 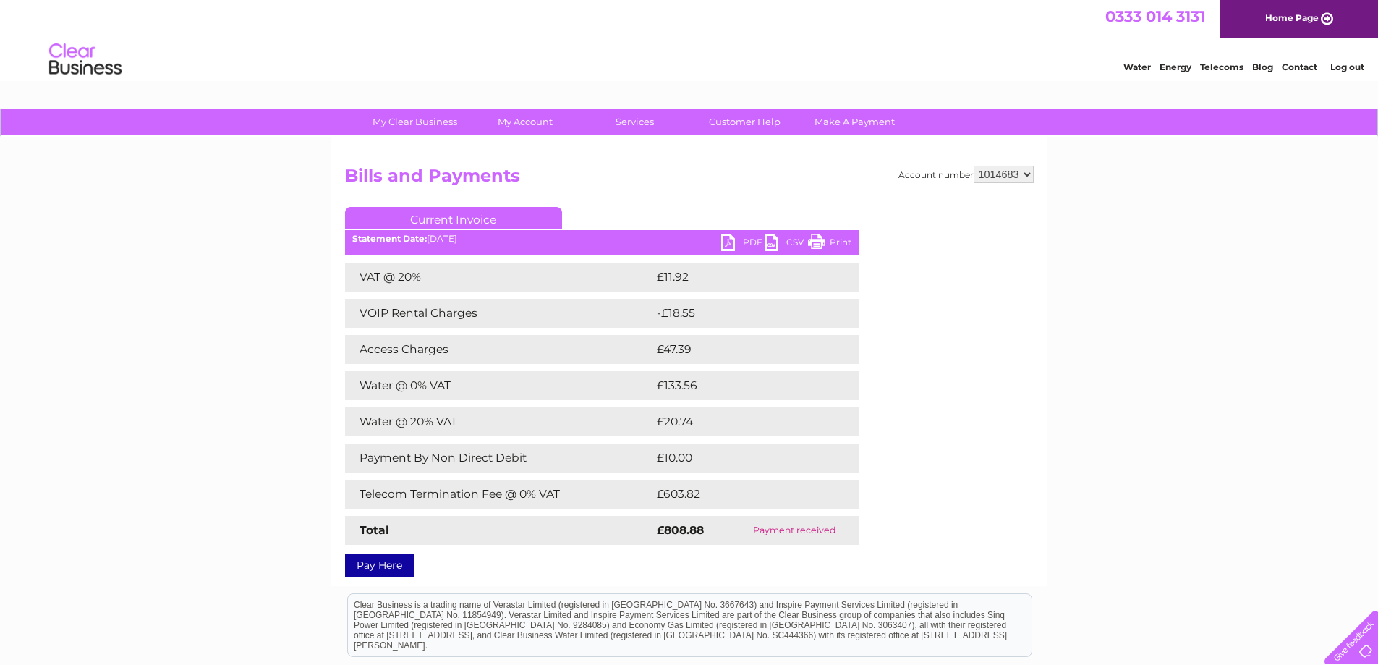 I want to click on td: Telecom Termination Fee @ 0% VAT, so click(x=499, y=494).